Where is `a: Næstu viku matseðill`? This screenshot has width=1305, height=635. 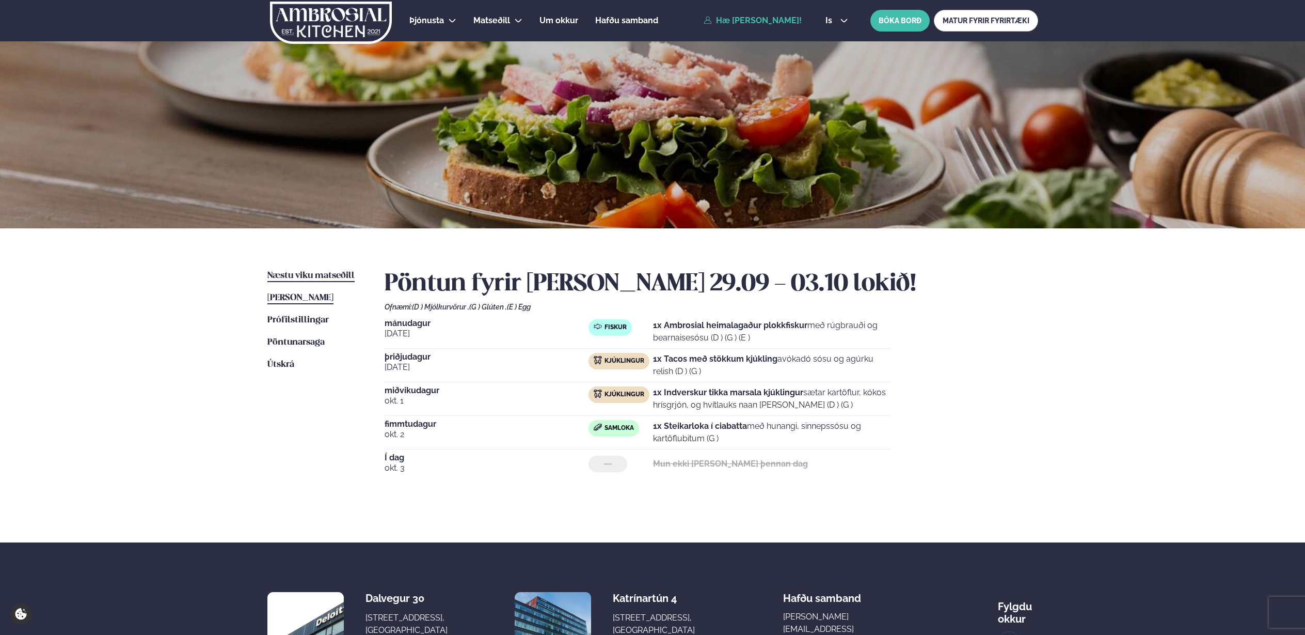 a: Næstu viku matseðill is located at coordinates (311, 276).